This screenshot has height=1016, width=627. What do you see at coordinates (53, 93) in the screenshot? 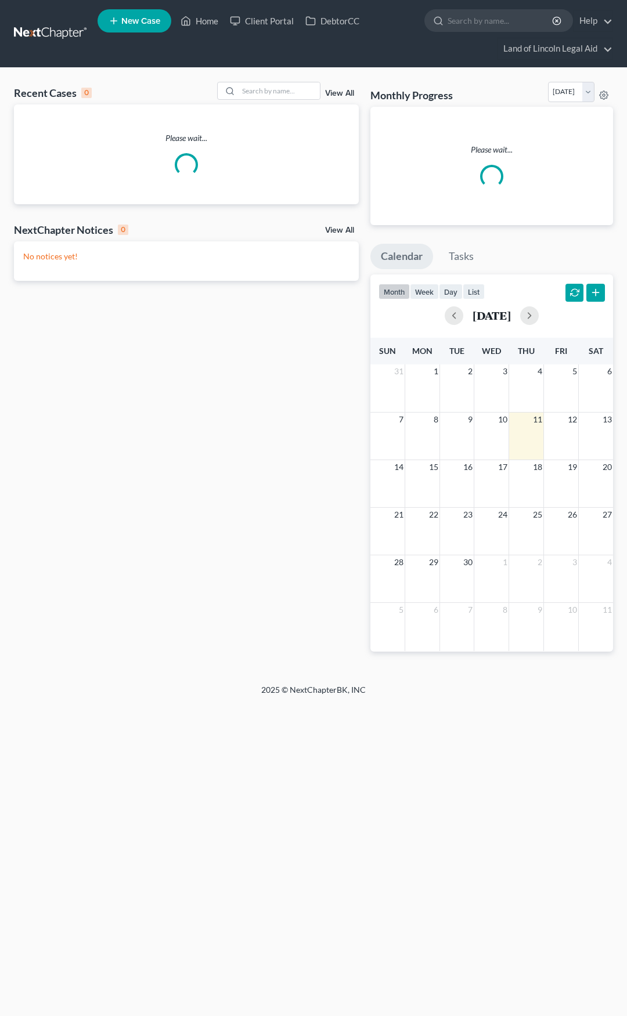
I see `div: Recent Cases` at bounding box center [53, 93].